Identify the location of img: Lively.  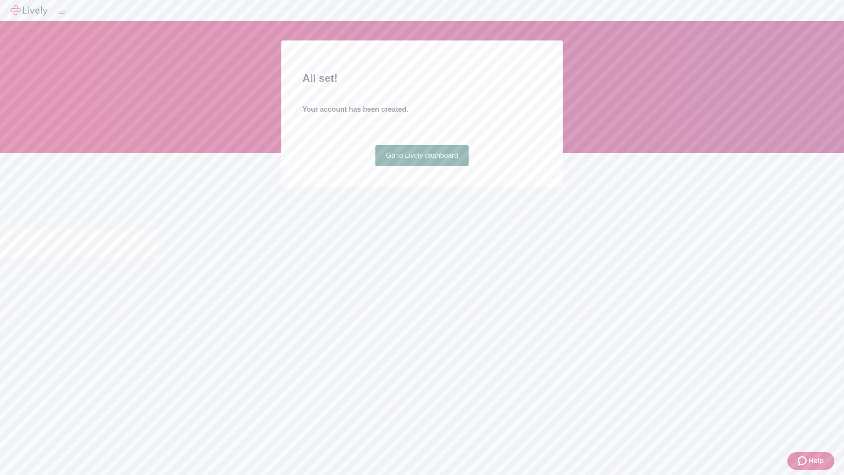
(29, 11).